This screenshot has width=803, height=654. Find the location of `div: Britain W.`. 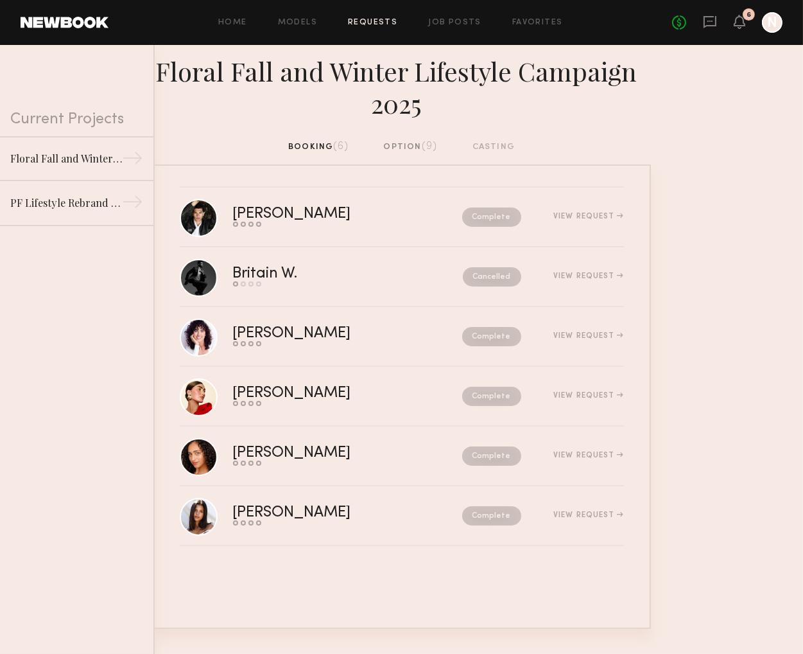

div: Britain W. is located at coordinates (307, 274).